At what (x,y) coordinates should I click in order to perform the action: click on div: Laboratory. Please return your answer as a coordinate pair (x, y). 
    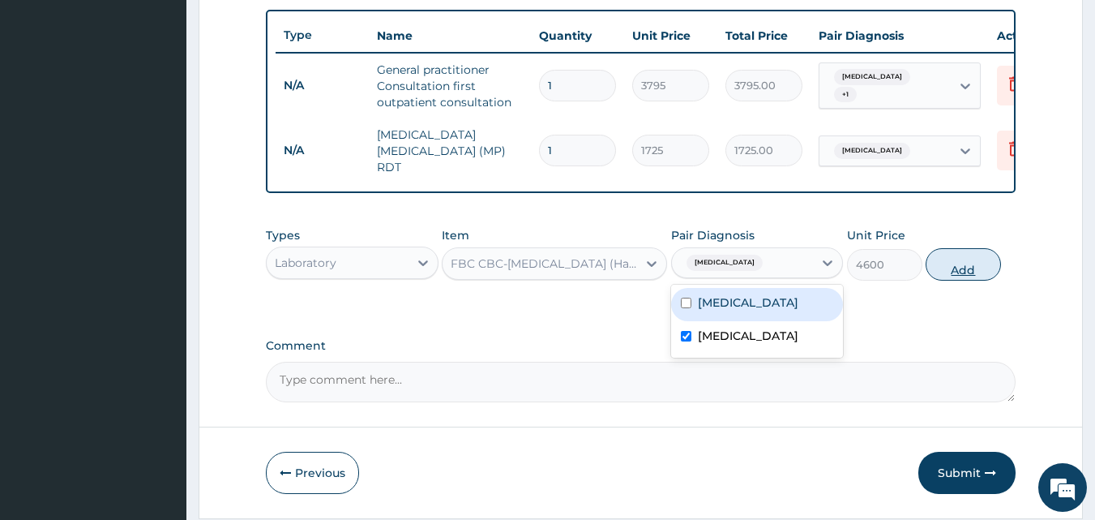
    Looking at the image, I should click on (306, 263).